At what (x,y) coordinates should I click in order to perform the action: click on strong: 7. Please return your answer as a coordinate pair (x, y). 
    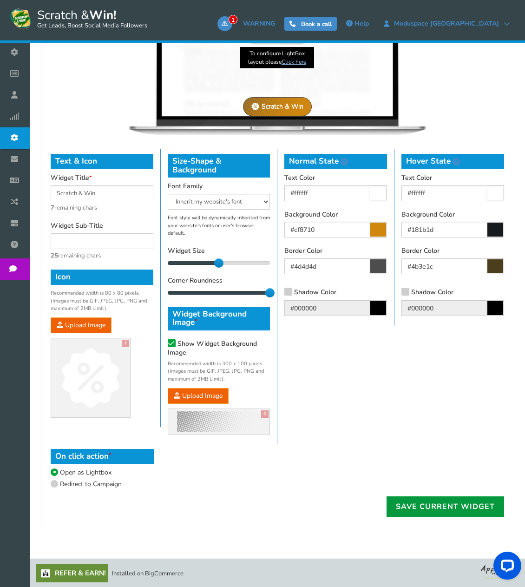
    Looking at the image, I should click on (53, 208).